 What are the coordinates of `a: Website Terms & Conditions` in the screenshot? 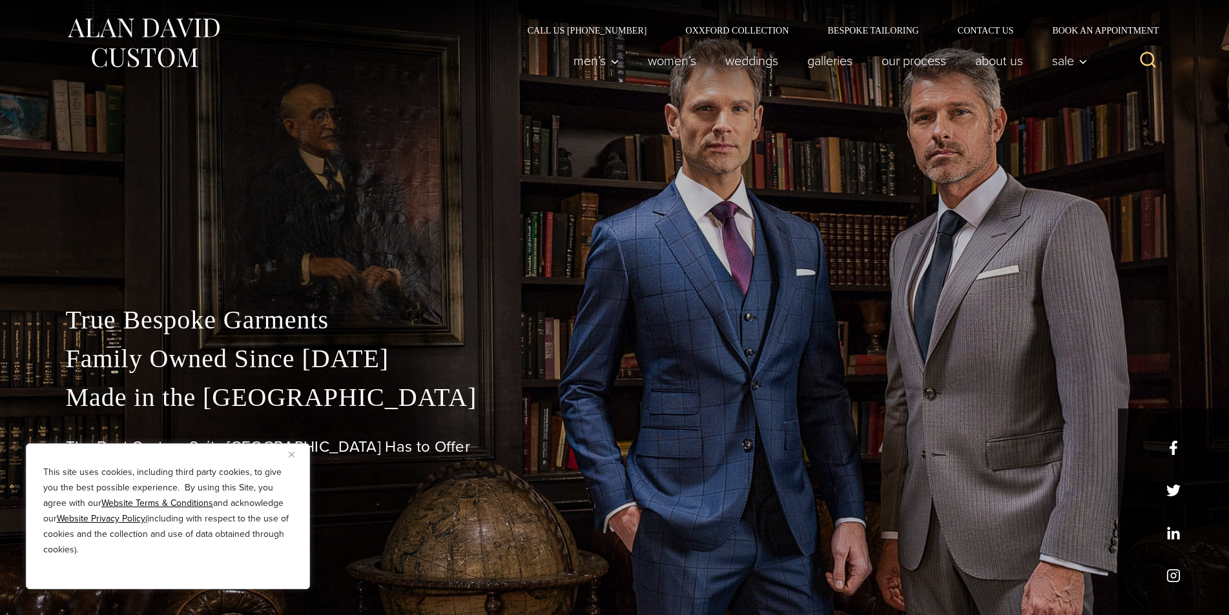 It's located at (157, 503).